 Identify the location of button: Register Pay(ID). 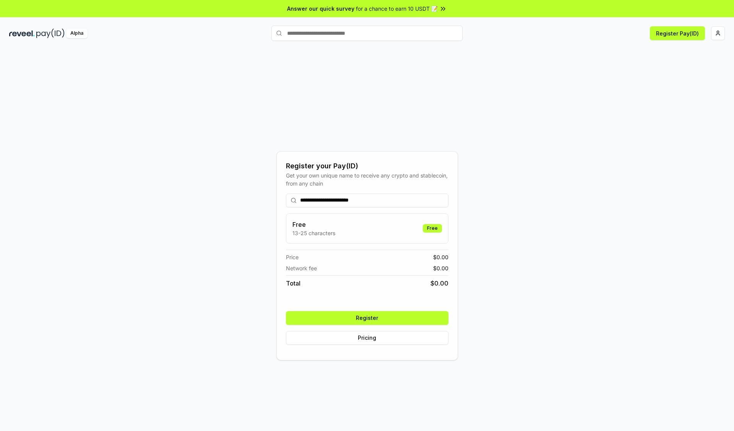
(677, 33).